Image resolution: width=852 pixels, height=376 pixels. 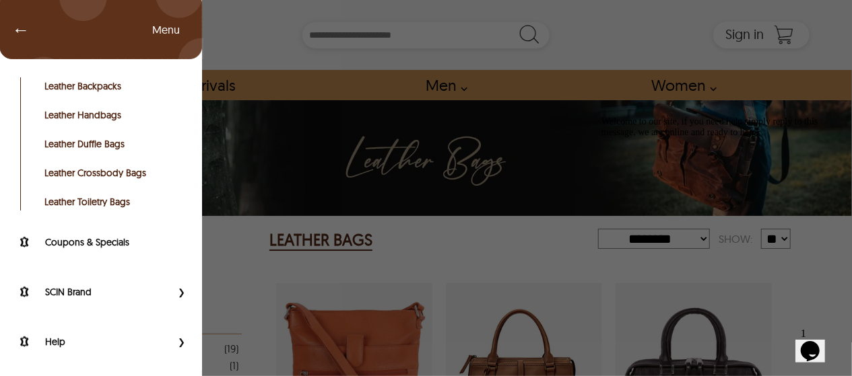 I want to click on span: Welcome to our site, if you need help simply reply to this message, we are online and ready to help., so click(x=114, y=15).